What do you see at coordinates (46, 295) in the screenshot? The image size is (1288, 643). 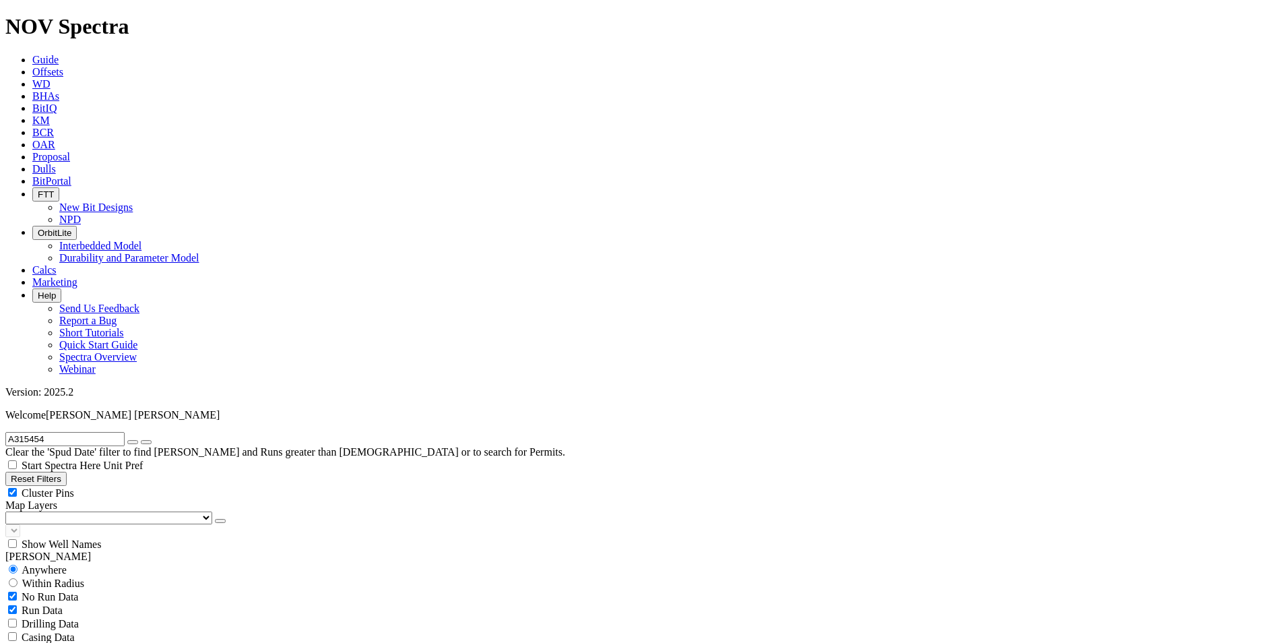 I see `span: Help` at bounding box center [46, 295].